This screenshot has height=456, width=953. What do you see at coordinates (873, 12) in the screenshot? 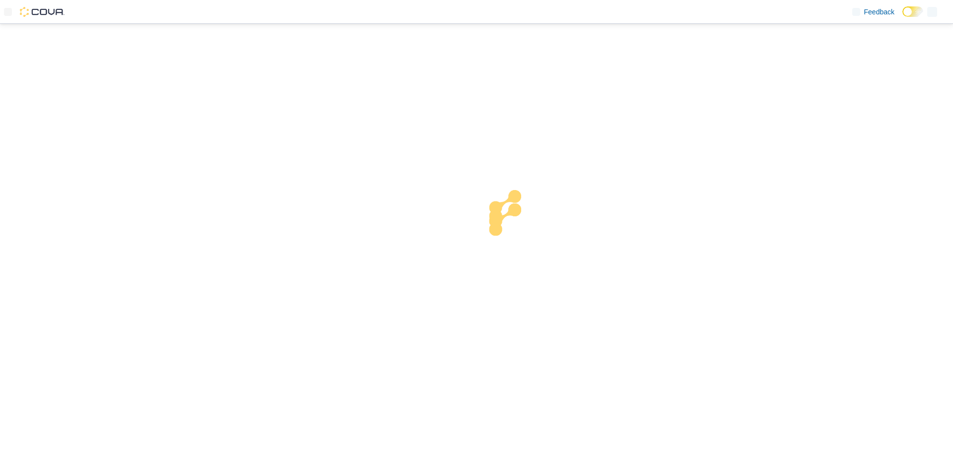
I see `a: Feedback` at bounding box center [873, 12].